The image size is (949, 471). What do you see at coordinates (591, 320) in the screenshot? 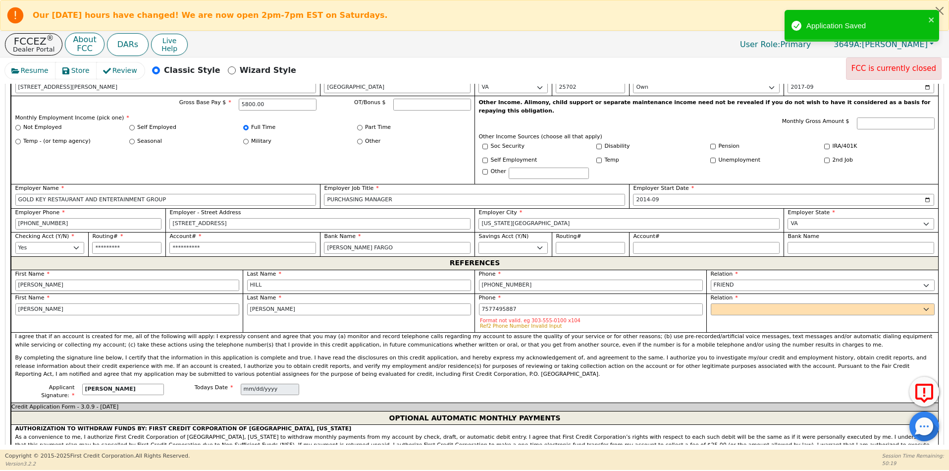
I see `p: Format not valid. eg 303-555-0100 x104` at bounding box center [591, 320].